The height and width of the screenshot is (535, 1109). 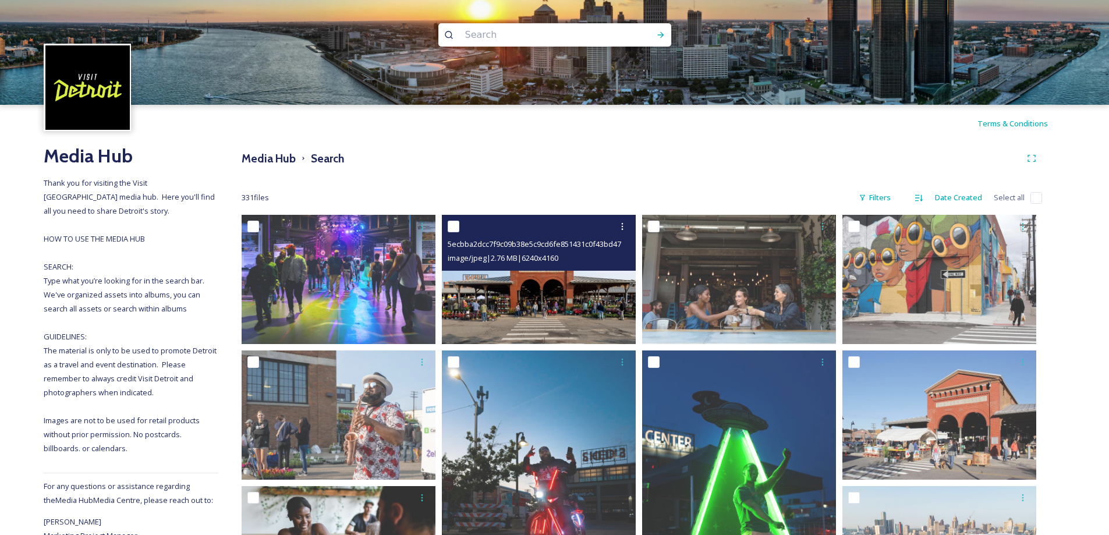 What do you see at coordinates (939, 415) in the screenshot?
I see `img: SaturdayMarket_Fall-PhotoCredit-Eastern_Market_Partnership (2).jpg` at bounding box center [939, 415].